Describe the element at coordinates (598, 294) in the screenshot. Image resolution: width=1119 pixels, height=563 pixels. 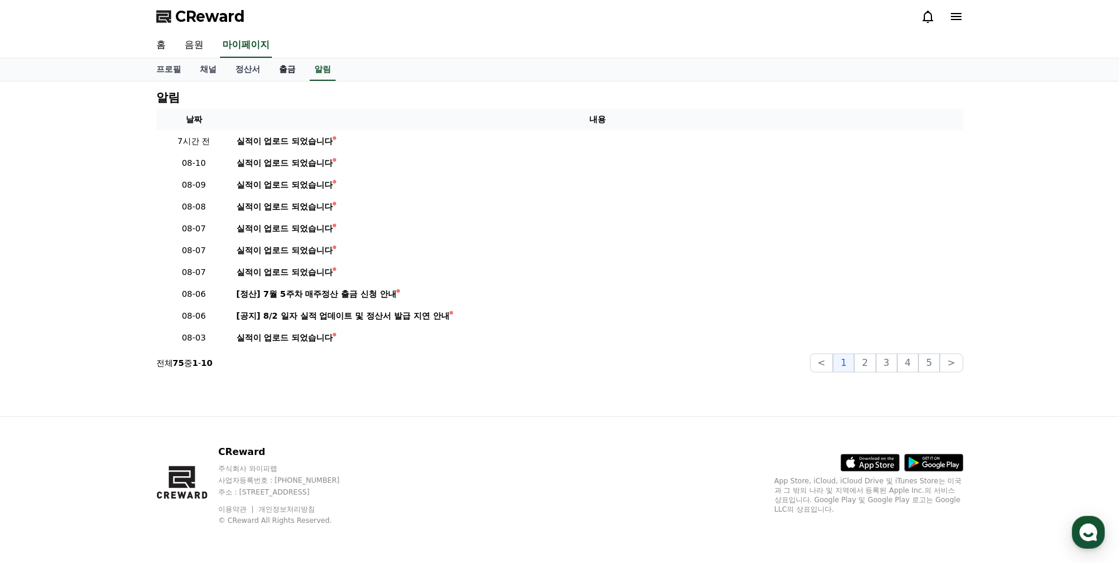
I see `a: [정산] 7월 5주차 매주정산 출금 신청 안내` at that location.